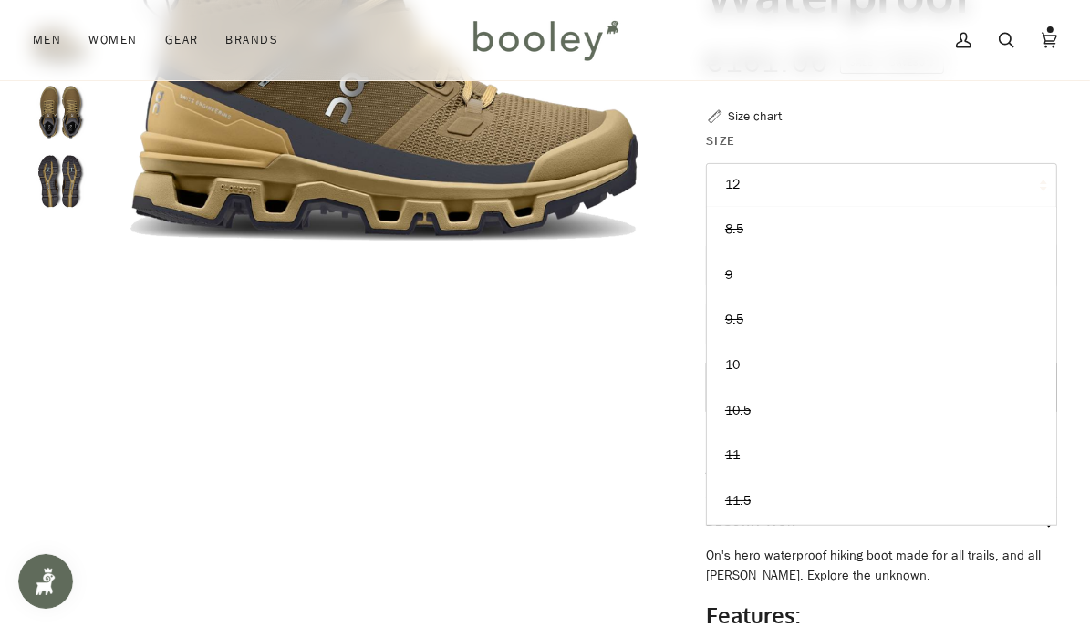 The image size is (1090, 627). What do you see at coordinates (738, 410) in the screenshot?
I see `span: 10.5` at bounding box center [738, 410].